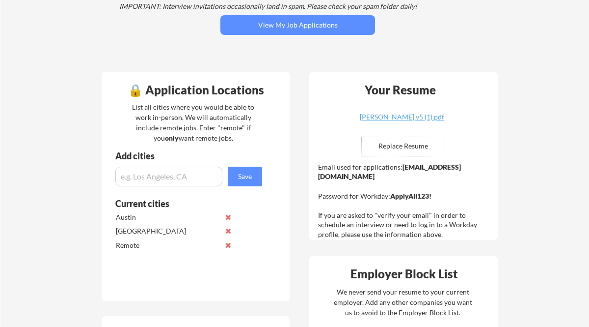  What do you see at coordinates (169, 176) in the screenshot?
I see `input: e.g. Los Angeles, CA` at bounding box center [169, 176].